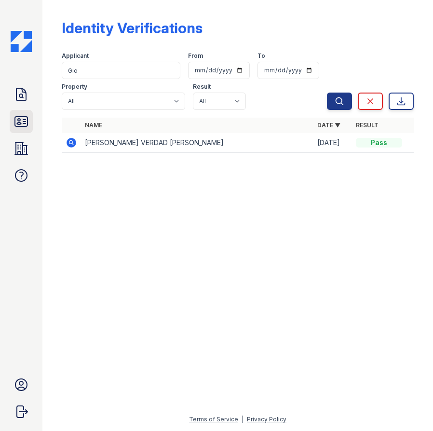 The height and width of the screenshot is (431, 433). I want to click on a: Result, so click(367, 125).